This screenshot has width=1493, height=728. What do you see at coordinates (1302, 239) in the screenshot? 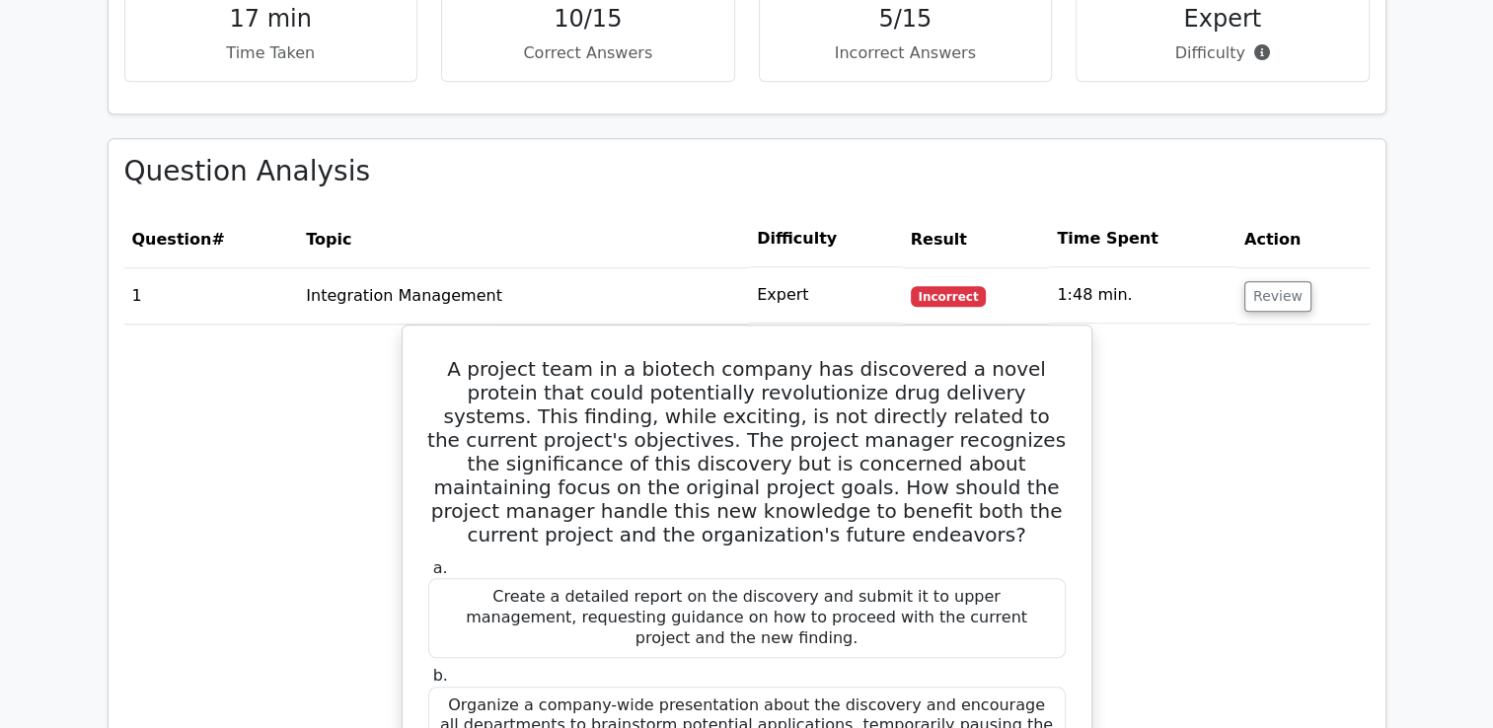
I see `th: Action` at bounding box center [1302, 239].